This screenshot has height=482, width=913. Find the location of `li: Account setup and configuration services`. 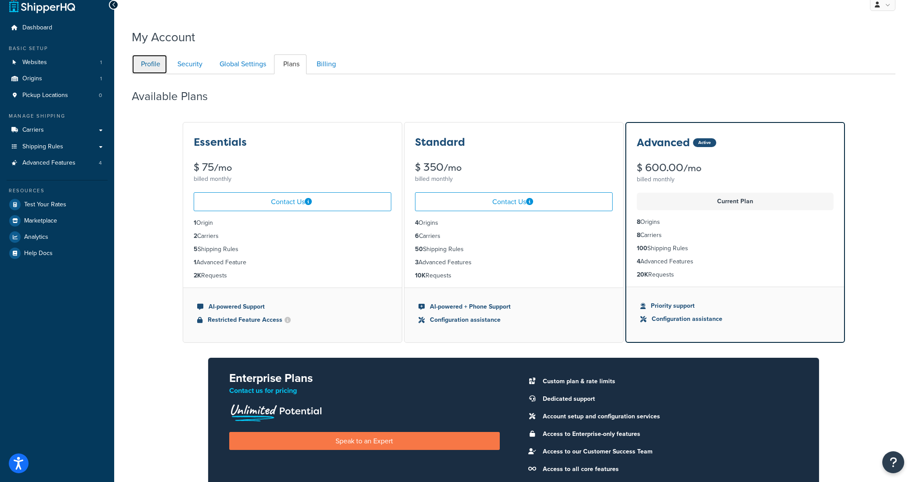

li: Account setup and configuration services is located at coordinates (669, 417).